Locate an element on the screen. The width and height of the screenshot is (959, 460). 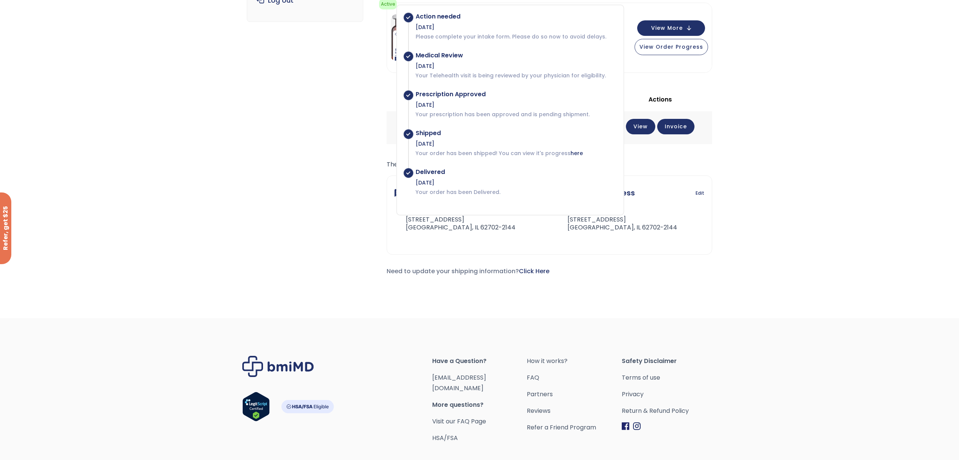
div: Medical Review is located at coordinates (516, 55).